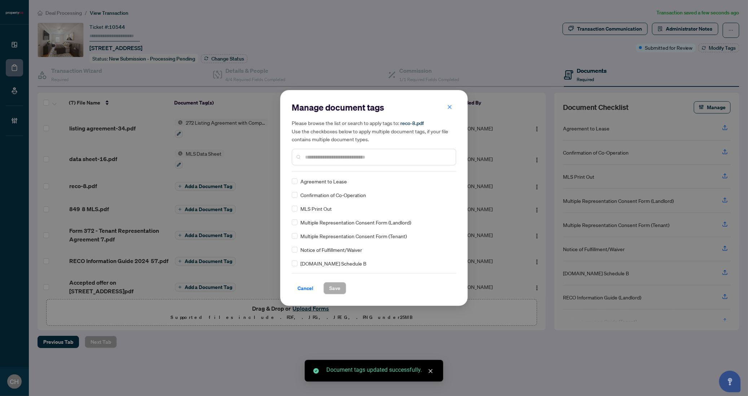 This screenshot has width=748, height=396. Describe the element at coordinates (331, 250) in the screenshot. I see `span: Notice of Fulfillment/Waiver` at that location.